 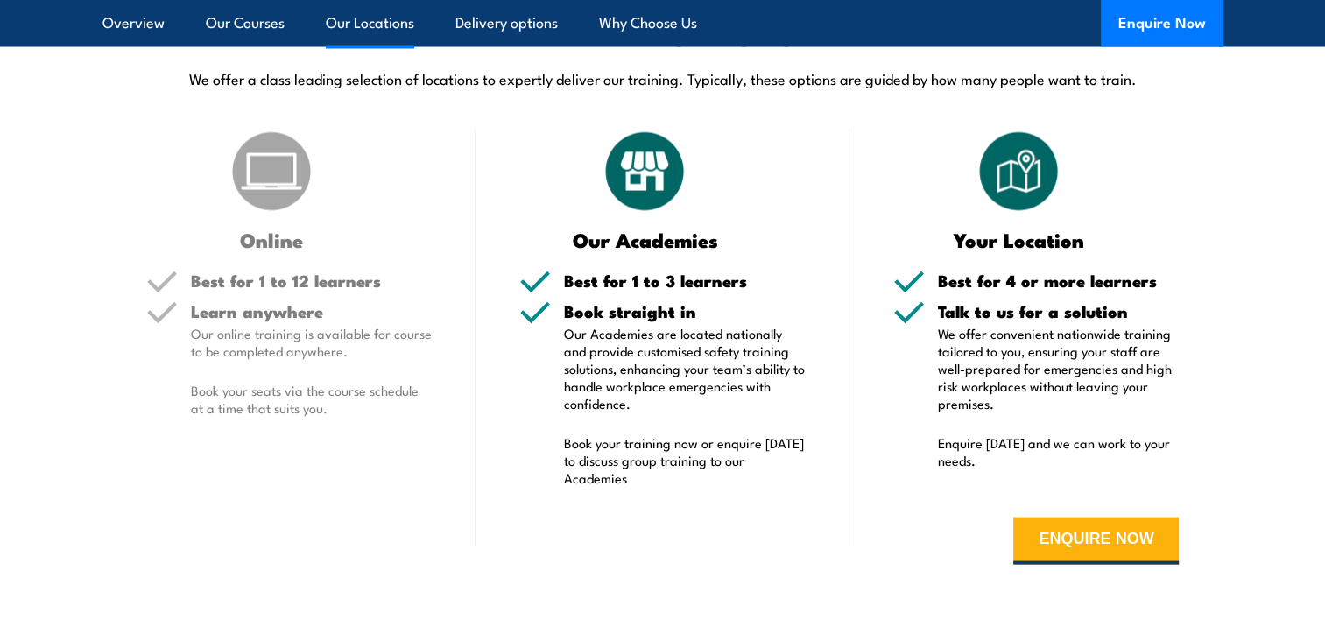 What do you see at coordinates (645, 239) in the screenshot?
I see `h3: Our Academies` at bounding box center [645, 239].